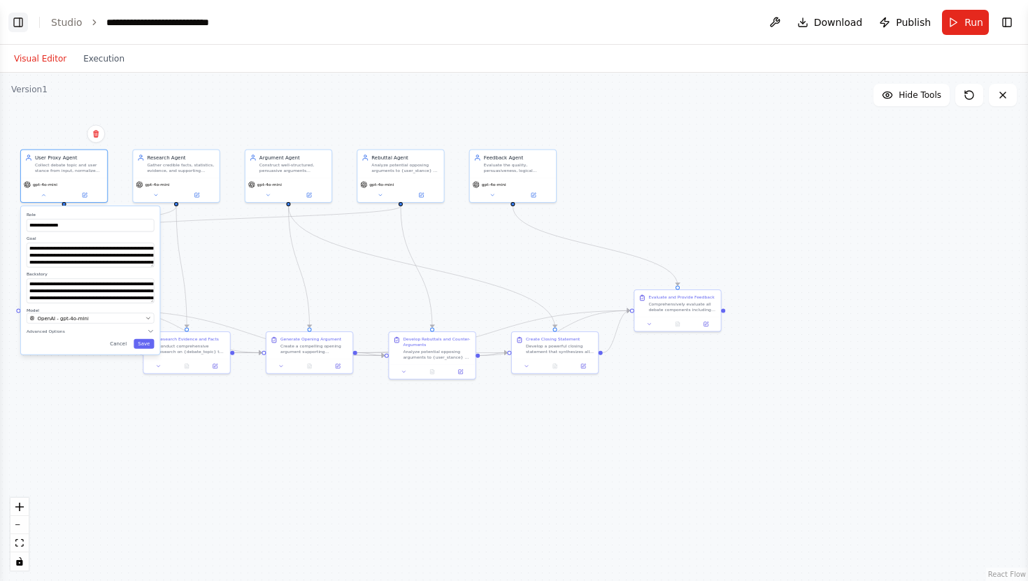 The image size is (1028, 581). What do you see at coordinates (905, 22) in the screenshot?
I see `button: Publish` at bounding box center [905, 22].